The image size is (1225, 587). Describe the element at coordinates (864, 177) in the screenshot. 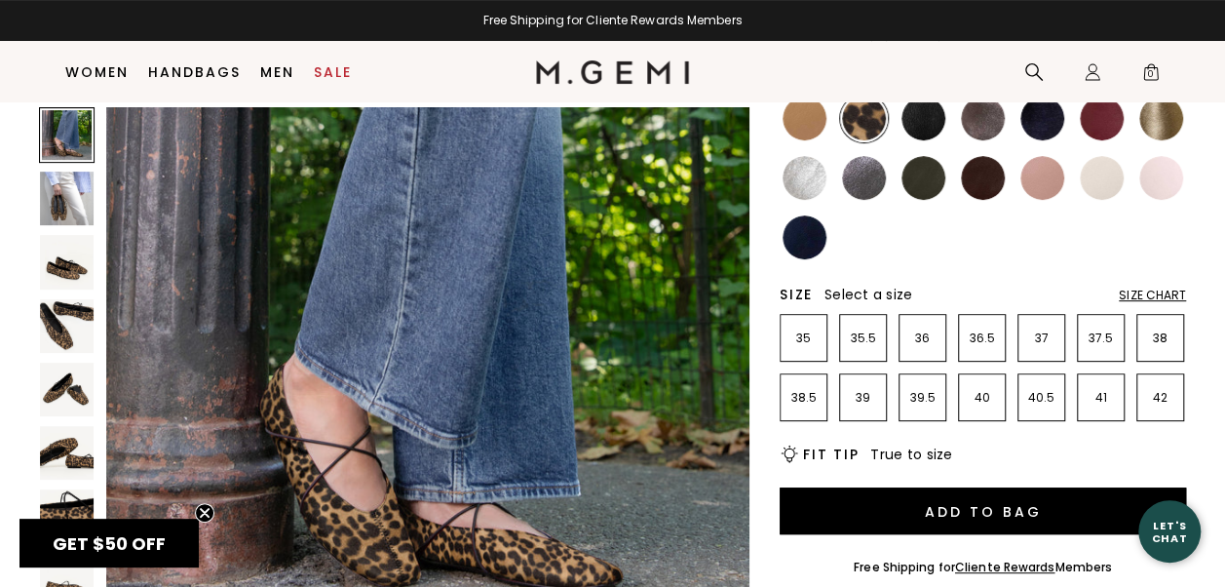

I see `img: Gunmetal` at that location.